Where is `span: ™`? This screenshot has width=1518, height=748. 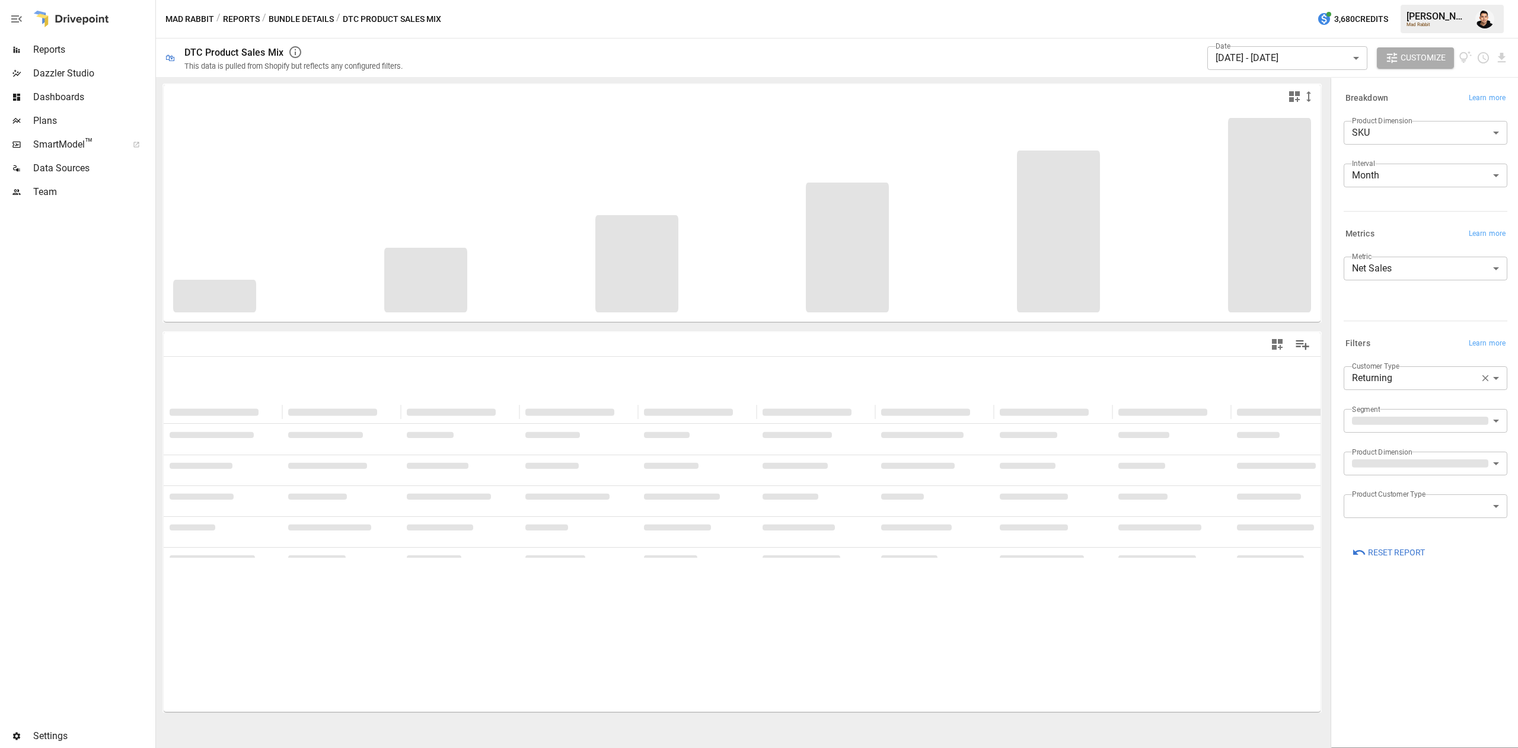 span: ™ is located at coordinates (89, 143).